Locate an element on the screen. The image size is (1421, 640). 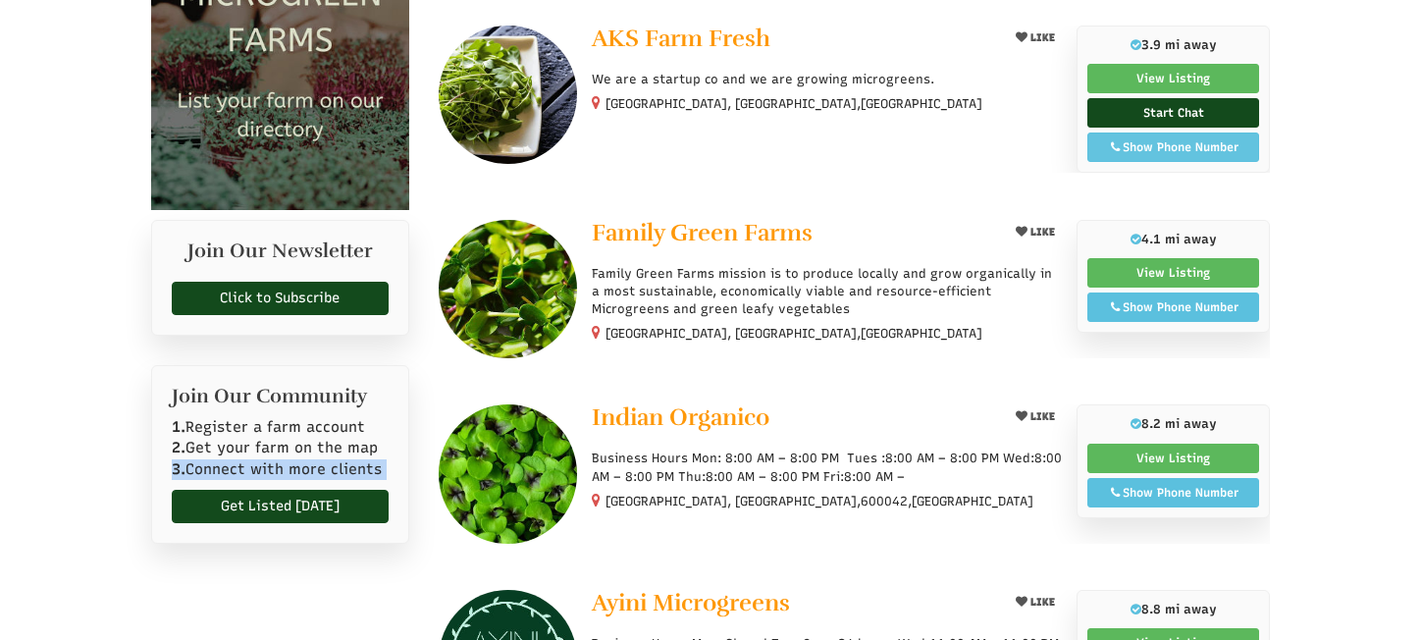
a: Indian Organico is located at coordinates (792, 419).